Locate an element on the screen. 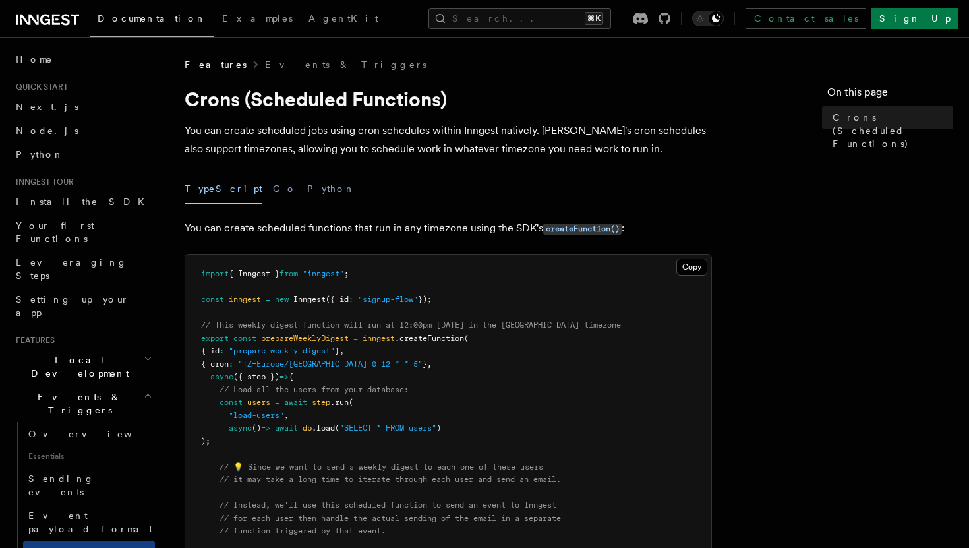  span: Event payload format is located at coordinates (90, 522).